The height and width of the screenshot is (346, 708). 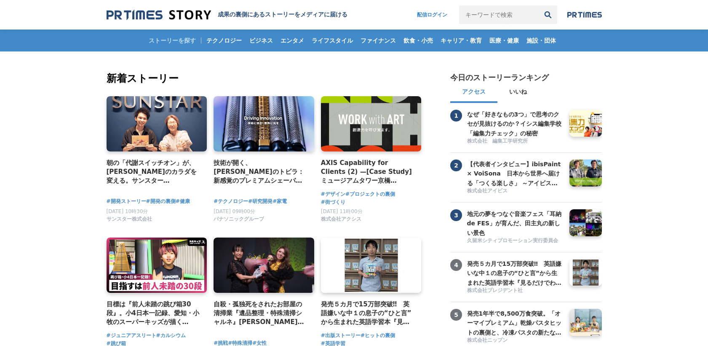 I want to click on a: エンタメ, so click(x=292, y=40).